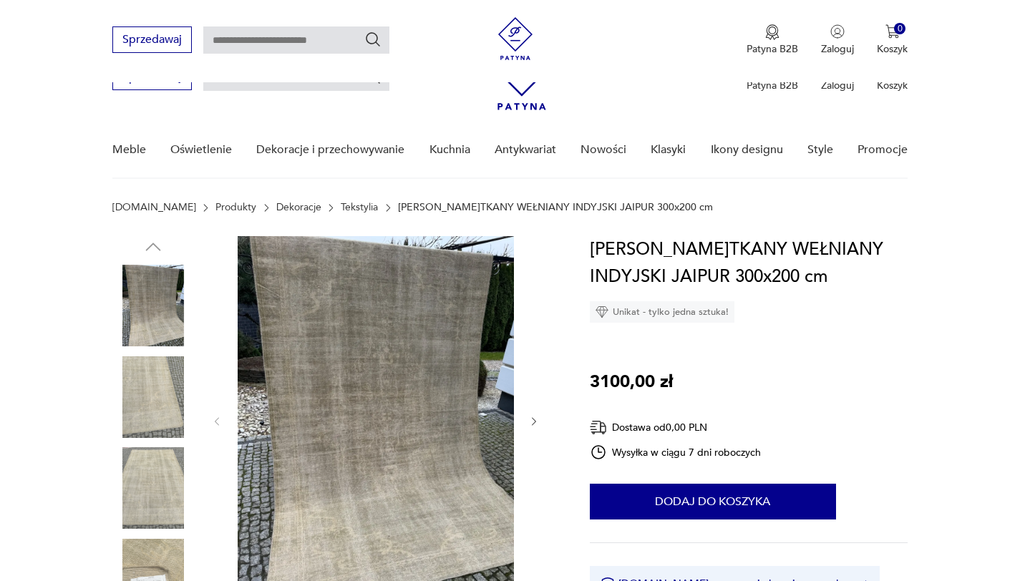  Describe the element at coordinates (668, 150) in the screenshot. I see `a: Klasyki` at that location.